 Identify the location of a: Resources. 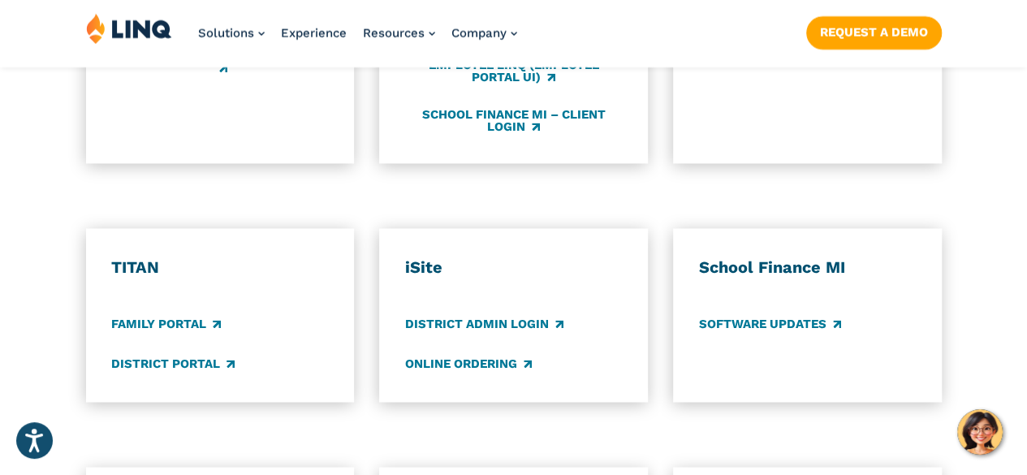
(398, 33).